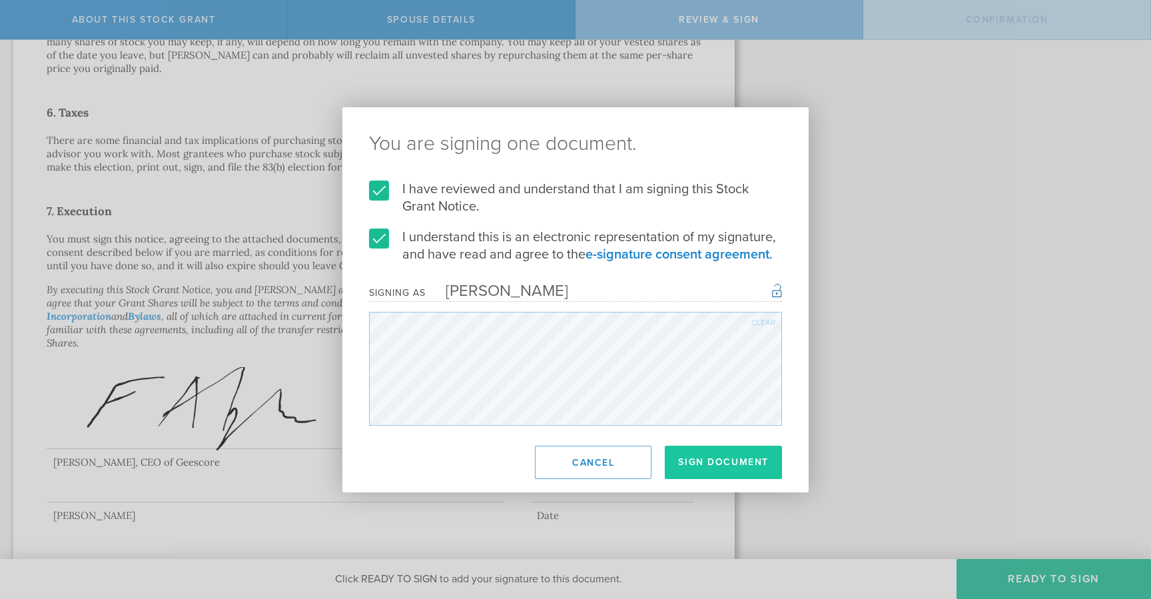  What do you see at coordinates (397, 292) in the screenshot?
I see `div: Signing as` at bounding box center [397, 292].